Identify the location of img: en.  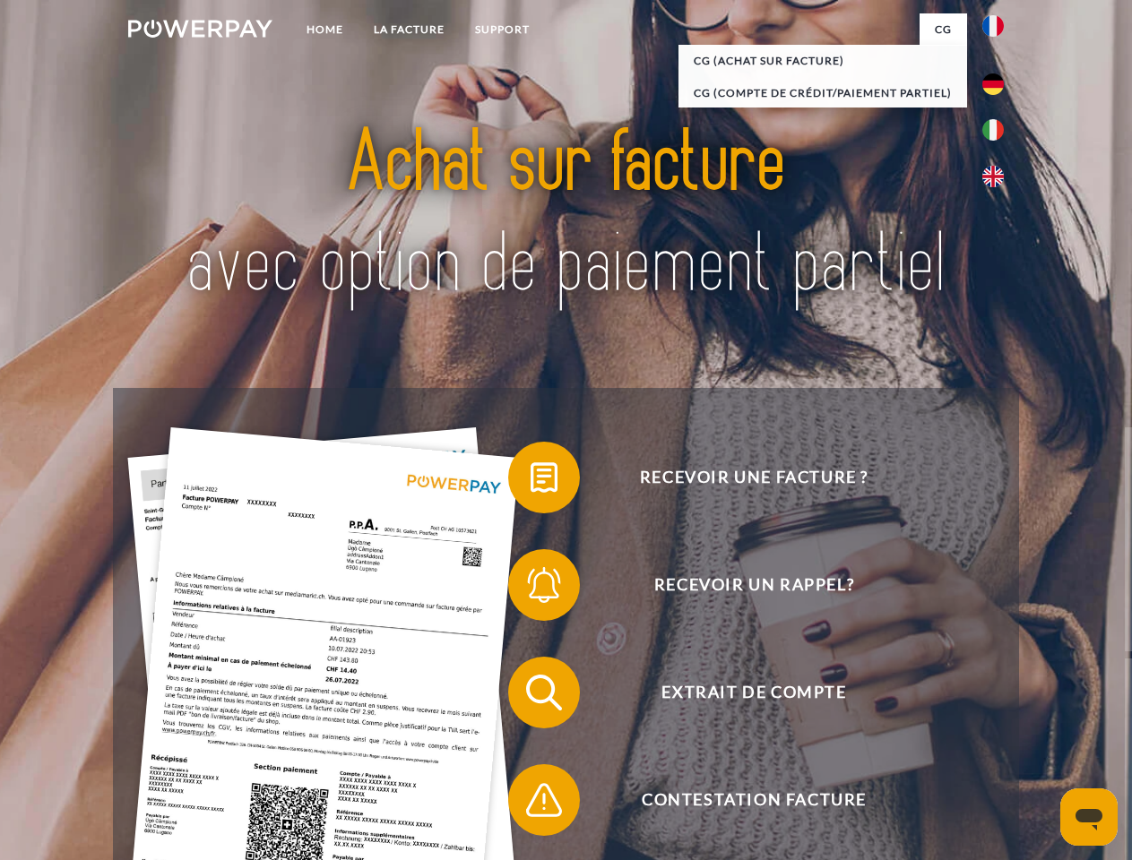
(993, 177).